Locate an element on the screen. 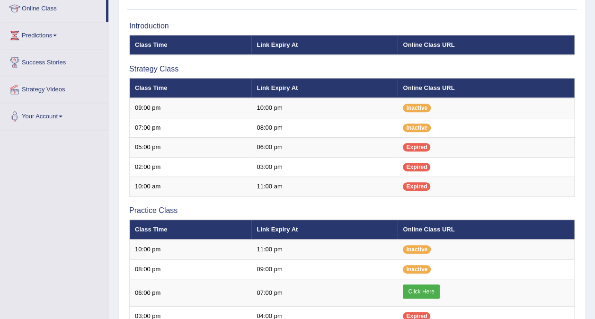  td: 11:00 pm is located at coordinates (324, 249).